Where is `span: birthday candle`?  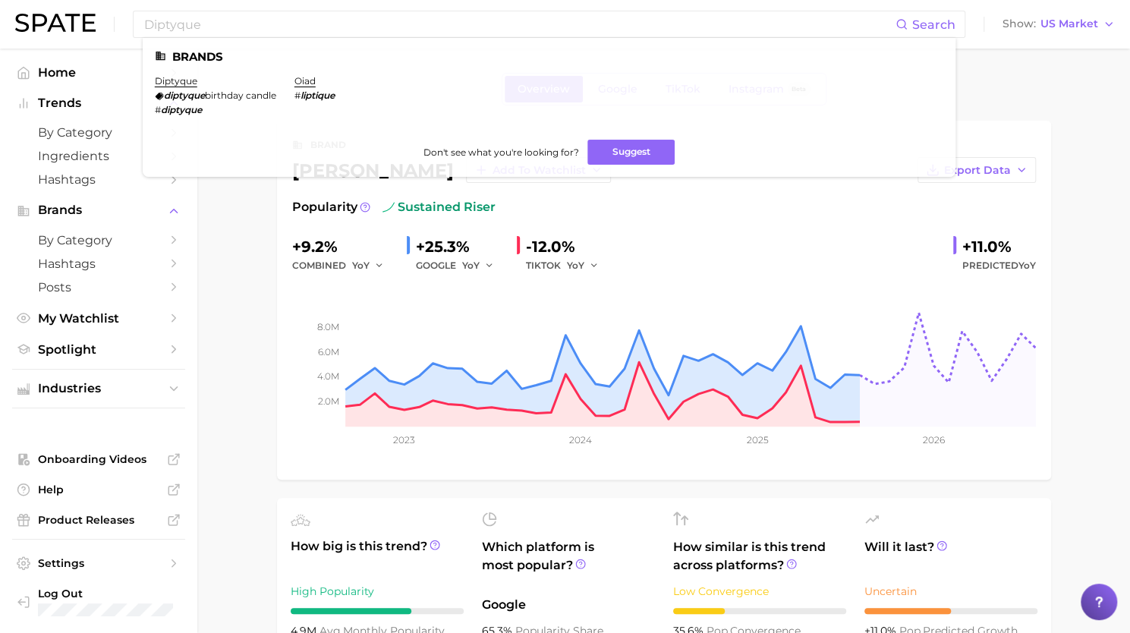 span: birthday candle is located at coordinates (241, 95).